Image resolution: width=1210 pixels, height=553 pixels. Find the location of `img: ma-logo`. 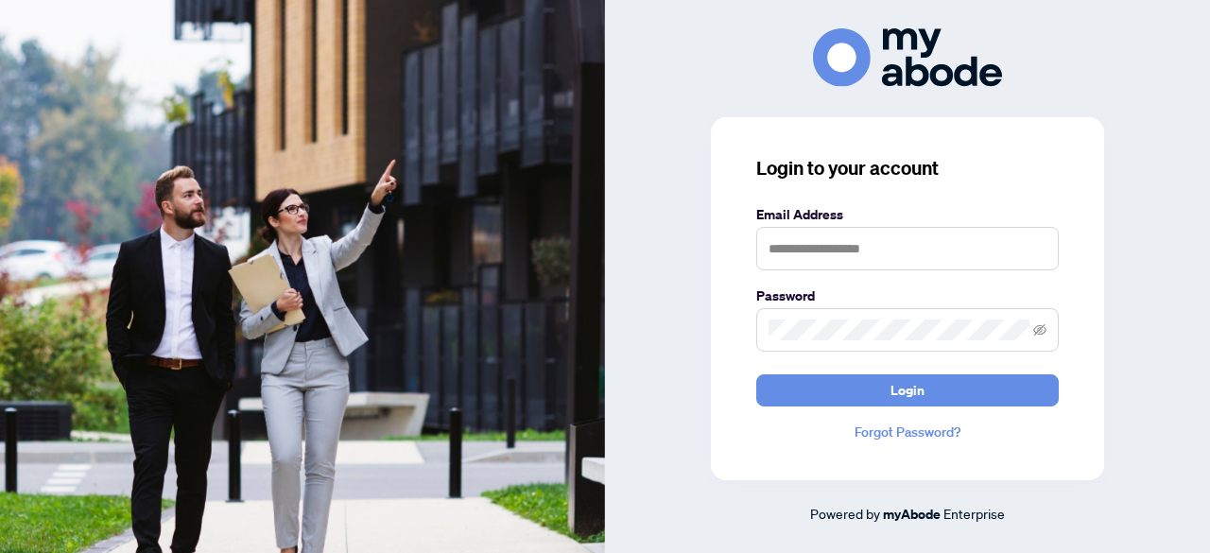

img: ma-logo is located at coordinates (908, 57).